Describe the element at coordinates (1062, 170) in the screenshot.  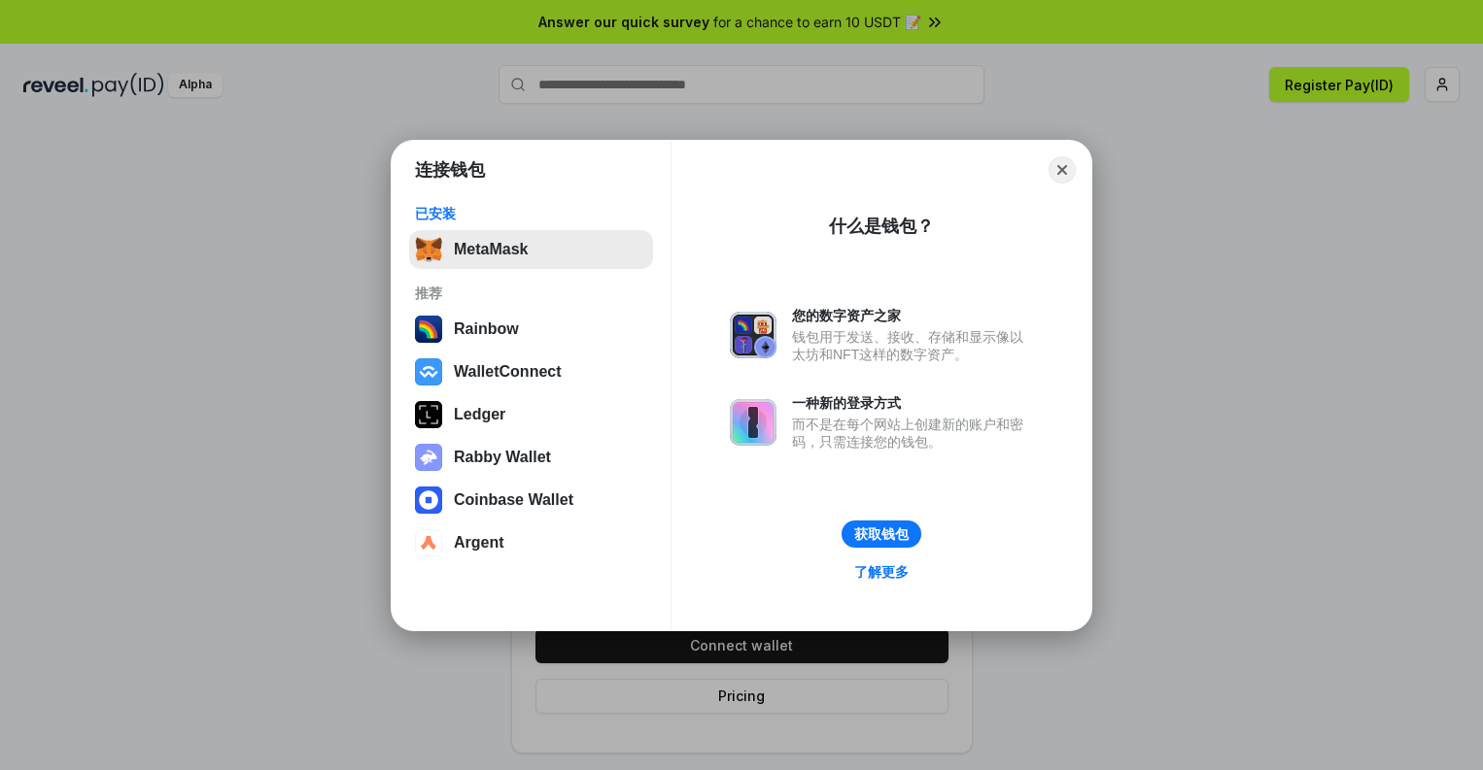
I see `button: Close` at that location.